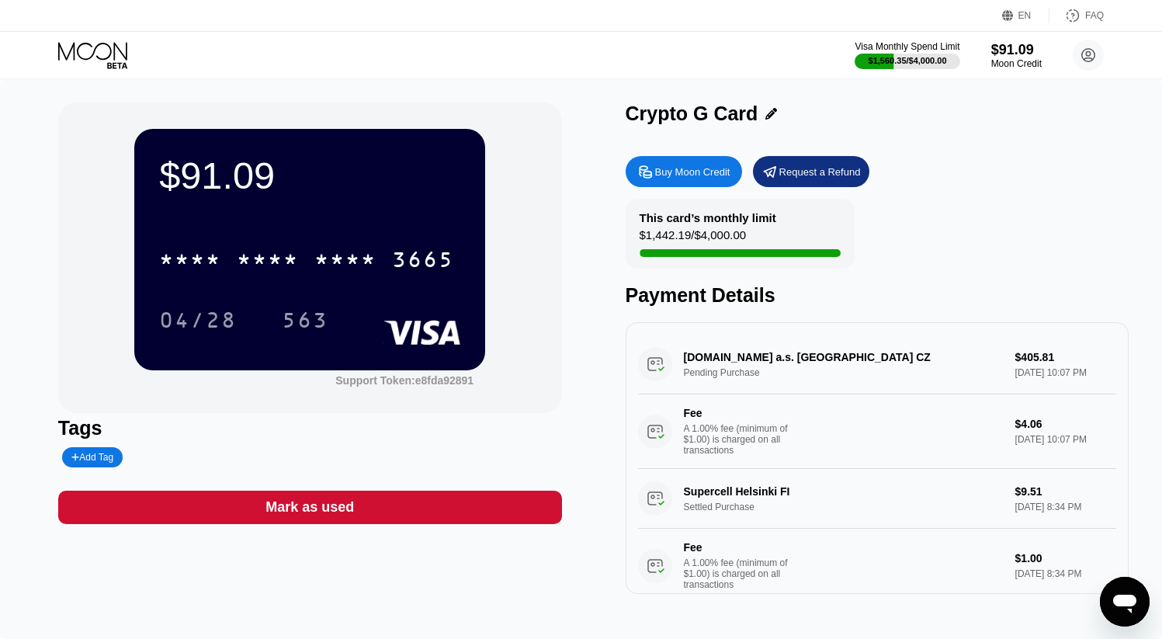 Image resolution: width=1162 pixels, height=639 pixels. What do you see at coordinates (1025, 16) in the screenshot?
I see `div: EN` at bounding box center [1025, 16].